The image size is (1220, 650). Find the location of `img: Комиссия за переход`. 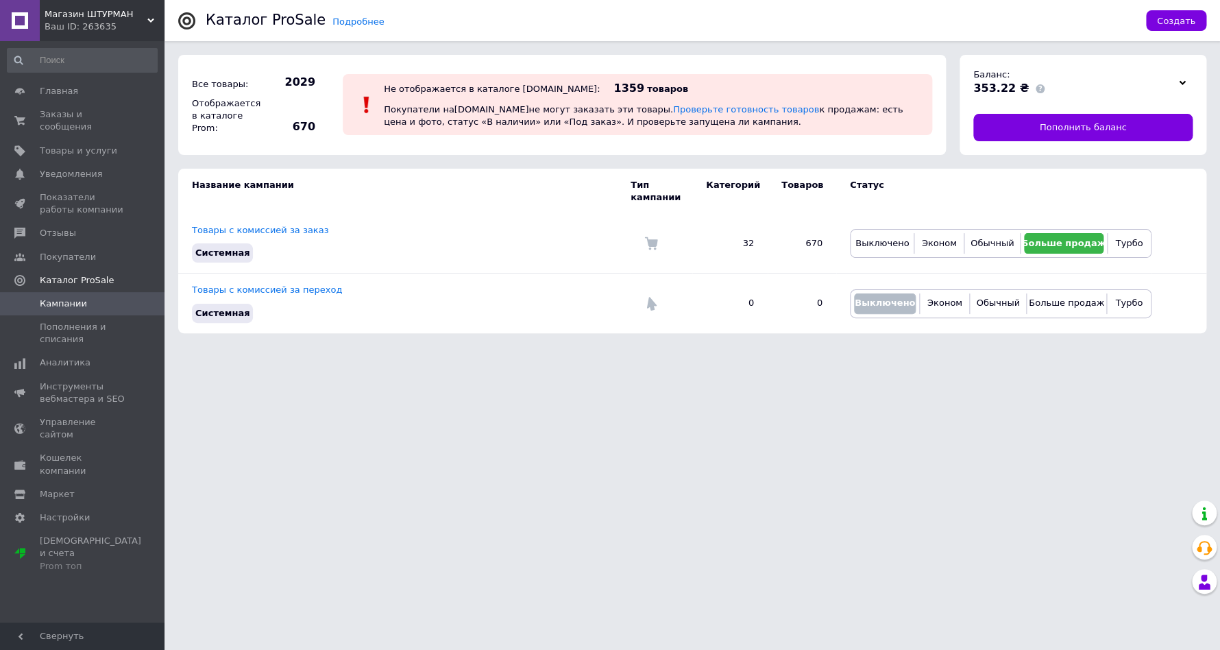

img: Комиссия за переход is located at coordinates (651, 304).